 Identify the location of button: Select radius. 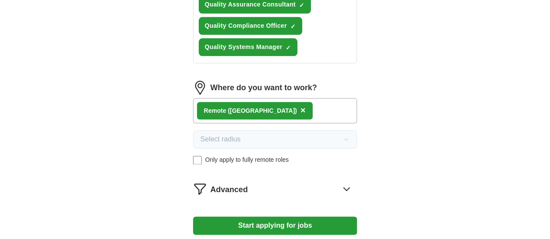
(275, 139).